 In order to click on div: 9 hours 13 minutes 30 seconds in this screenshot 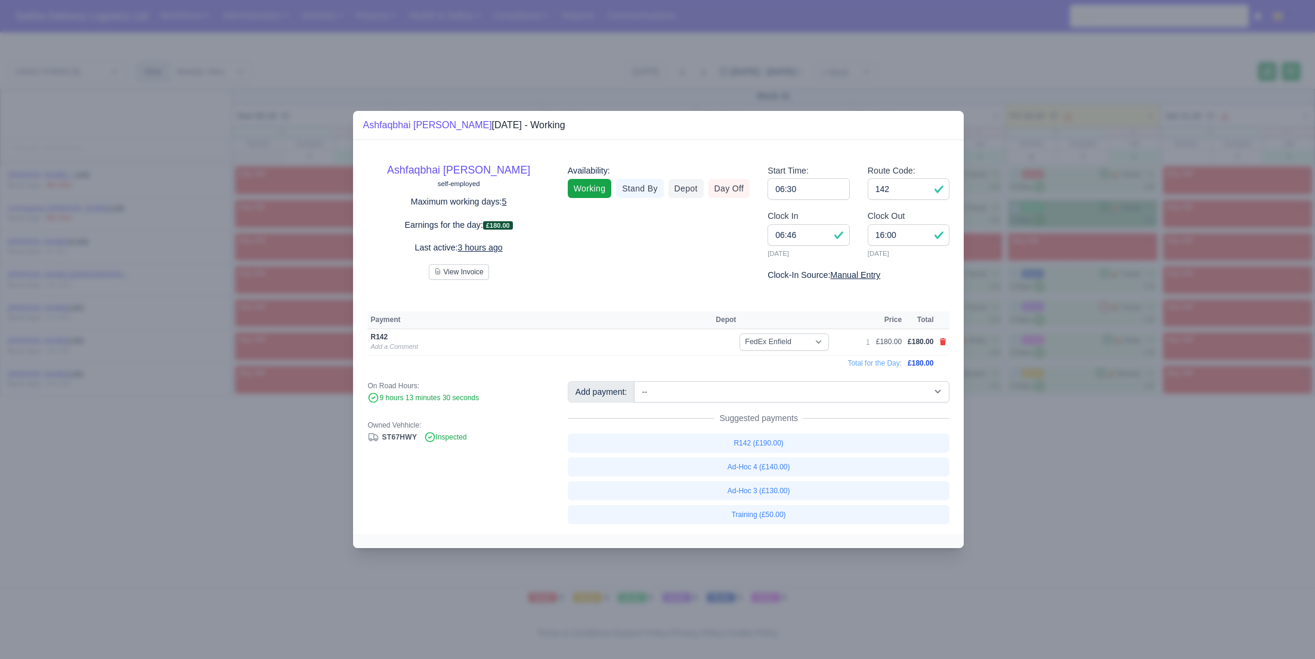, I will do `click(458, 398)`.